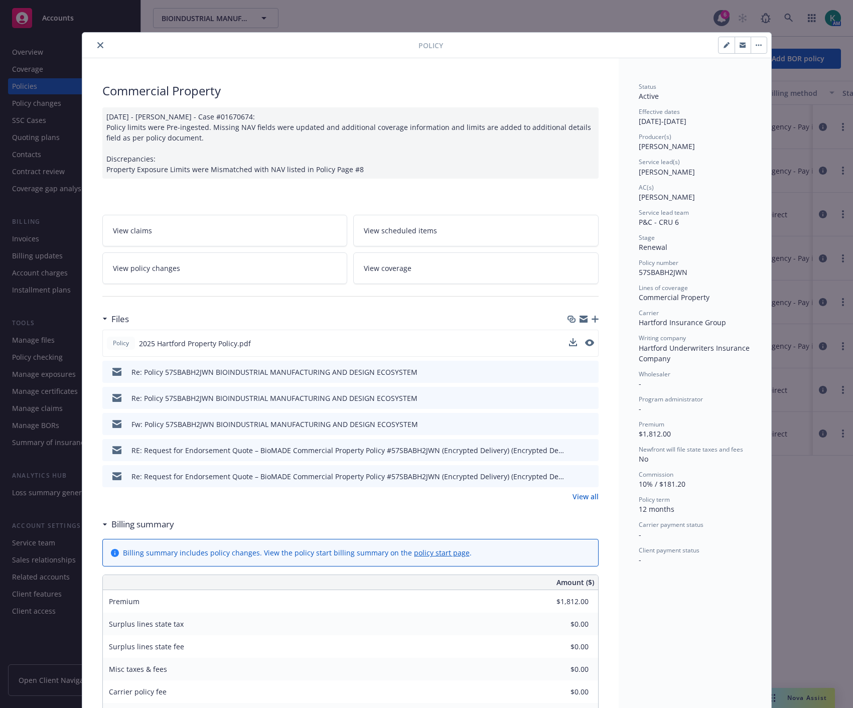 This screenshot has height=708, width=853. I want to click on span: Policy term, so click(654, 499).